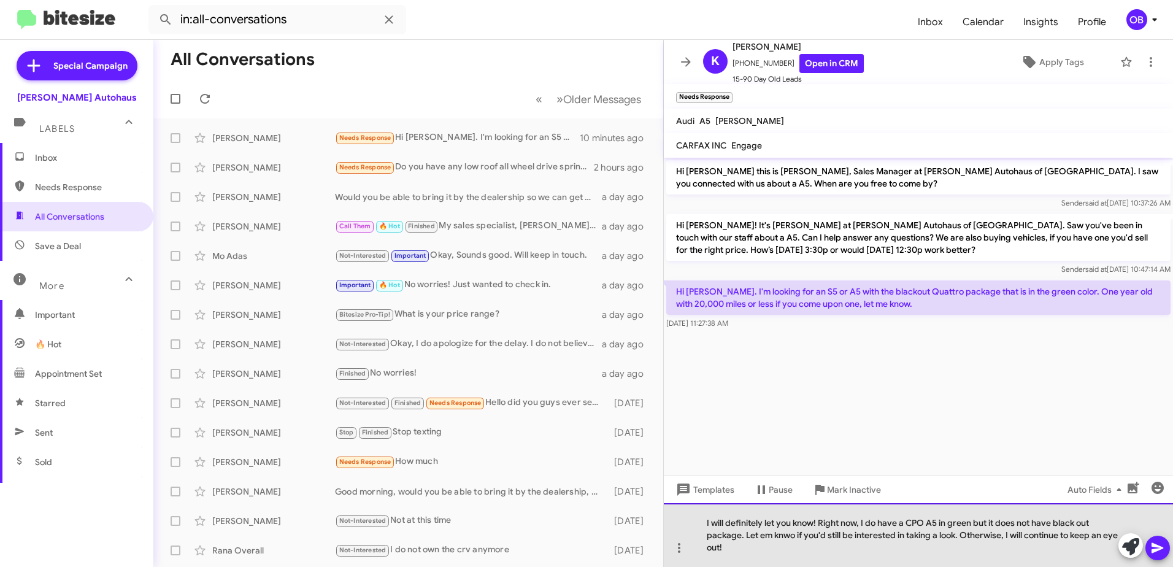 Image resolution: width=1173 pixels, height=567 pixels. I want to click on span: Calendar, so click(982, 22).